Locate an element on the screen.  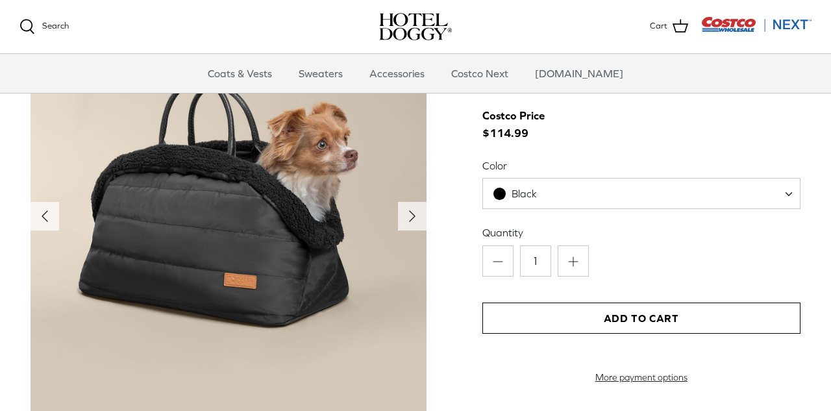
div: Costco Price is located at coordinates (514, 116).